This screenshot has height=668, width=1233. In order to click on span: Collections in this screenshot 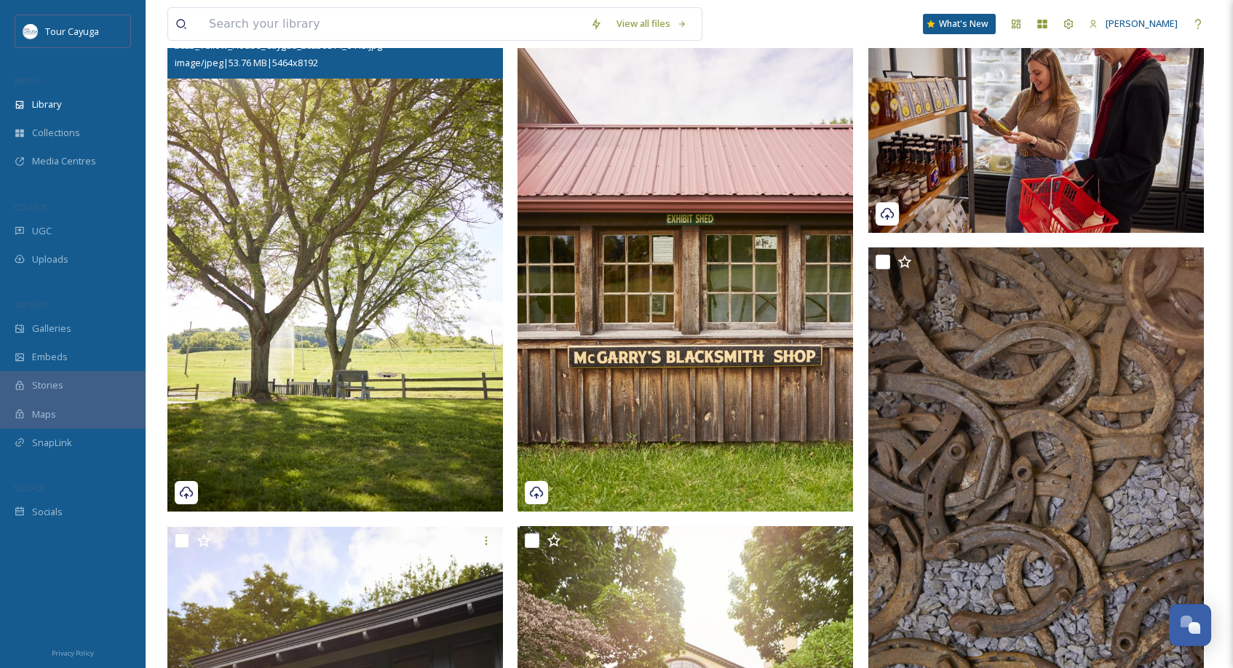, I will do `click(56, 133)`.